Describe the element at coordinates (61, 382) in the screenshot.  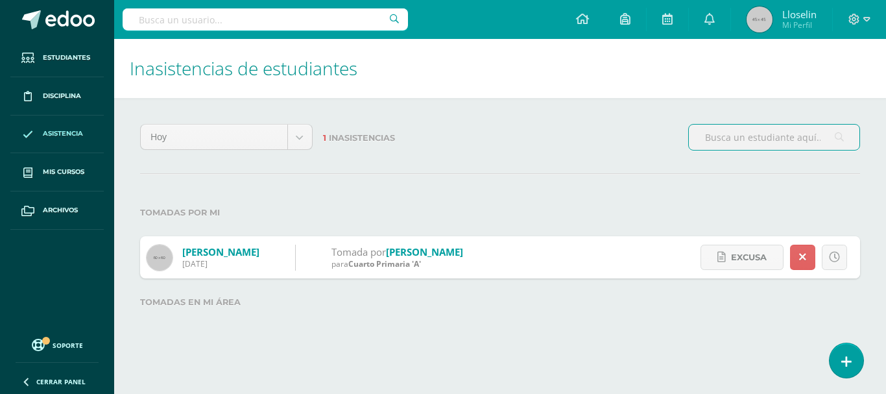
I see `span: Cerrar panel` at that location.